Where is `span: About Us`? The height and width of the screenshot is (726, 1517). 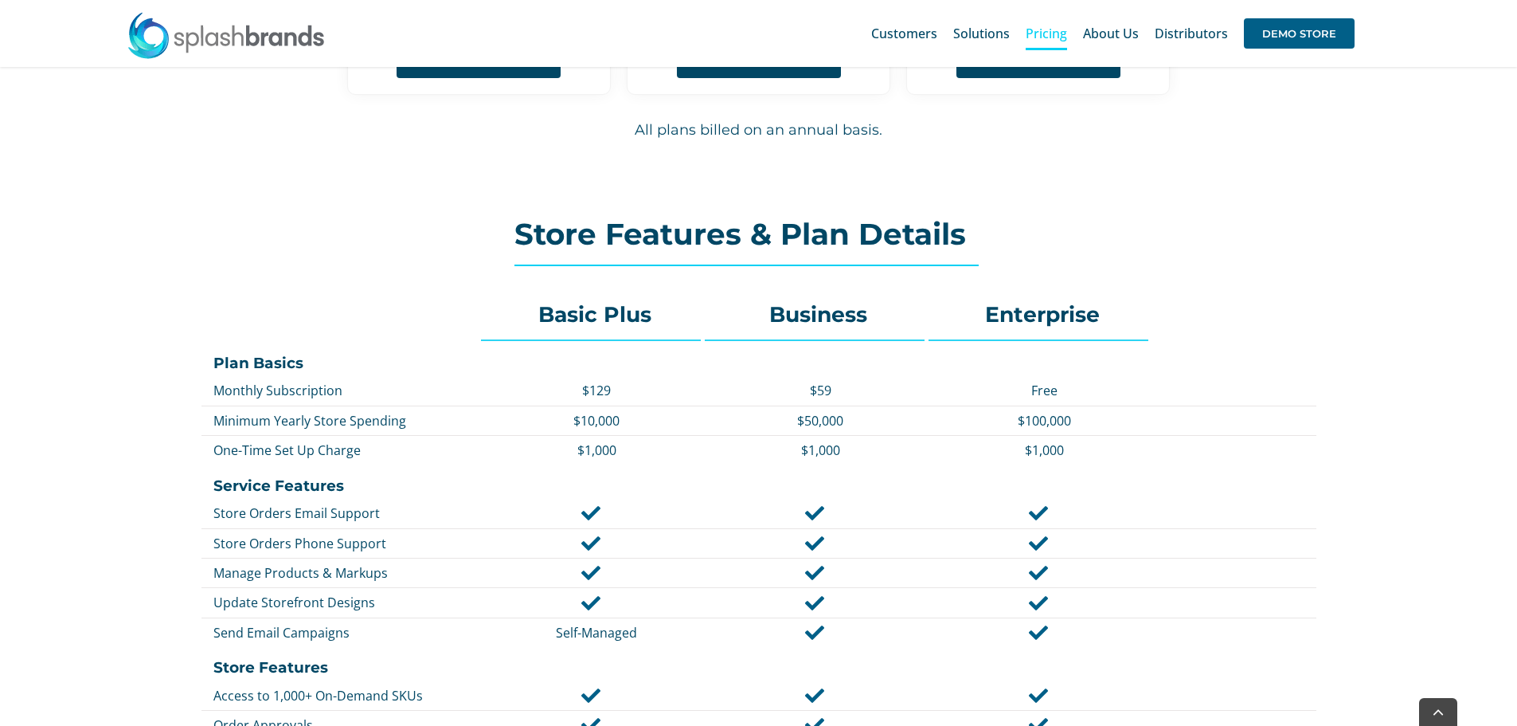
span: About Us is located at coordinates (1111, 33).